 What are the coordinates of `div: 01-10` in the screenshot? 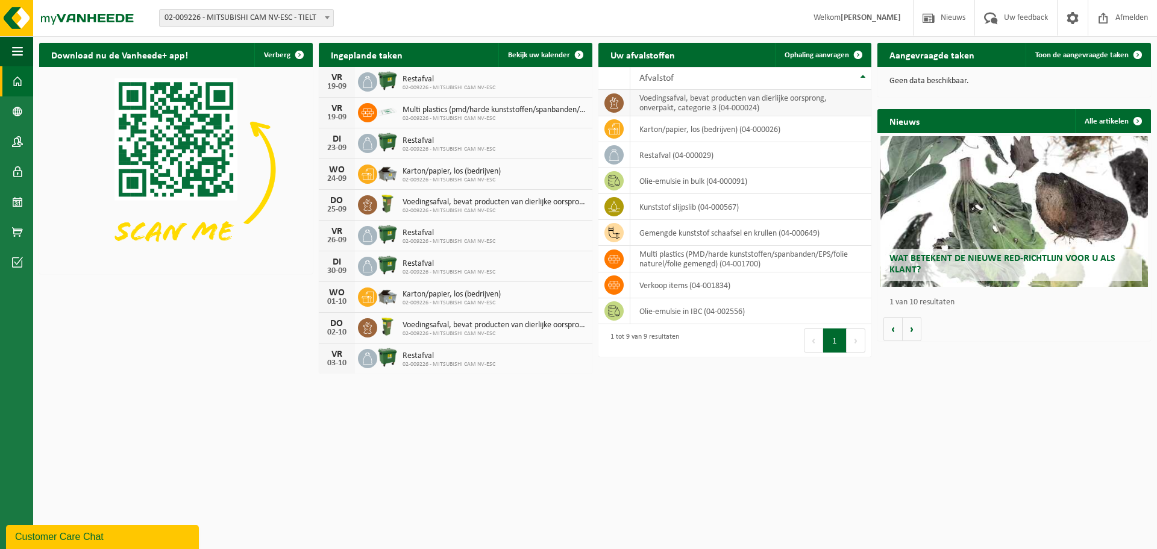 It's located at (337, 302).